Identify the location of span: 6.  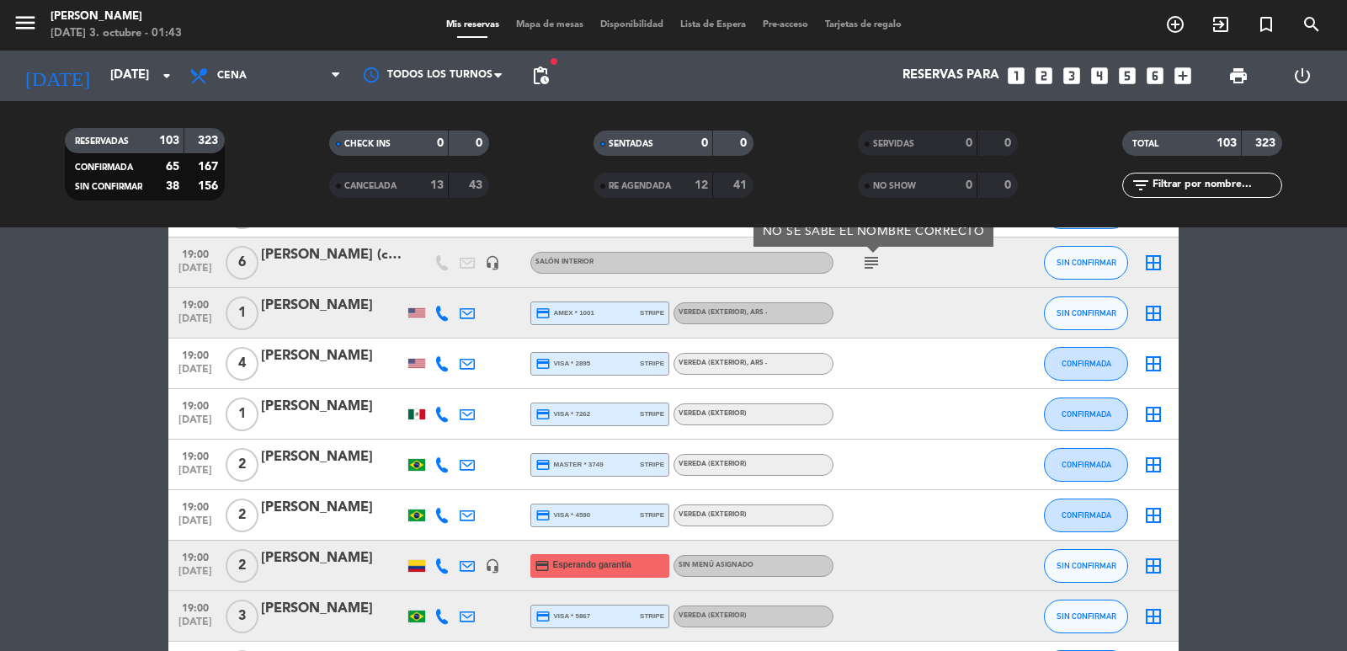
(242, 263).